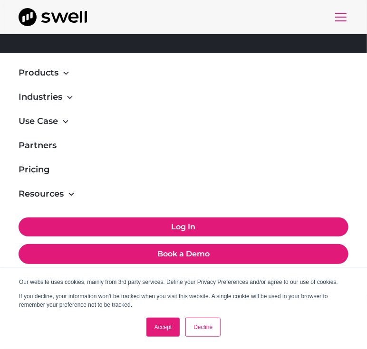 The height and width of the screenshot is (349, 367). Describe the element at coordinates (184, 170) in the screenshot. I see `a: Pricing` at that location.